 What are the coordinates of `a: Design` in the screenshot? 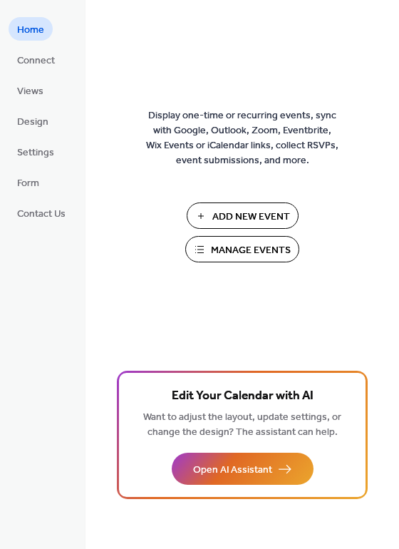 It's located at (33, 121).